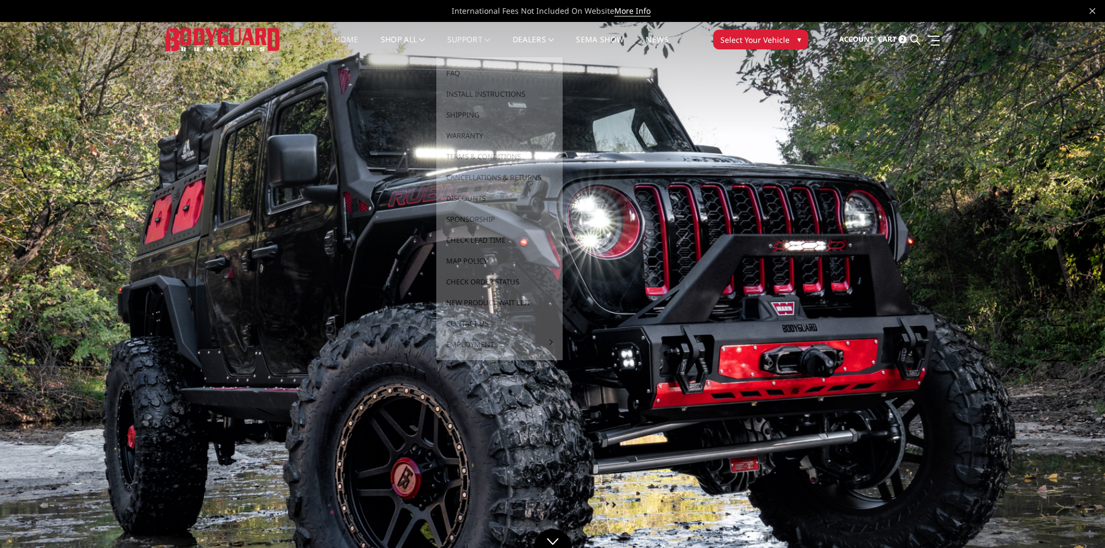 The image size is (1105, 548). I want to click on a: Check Order Status, so click(499, 282).